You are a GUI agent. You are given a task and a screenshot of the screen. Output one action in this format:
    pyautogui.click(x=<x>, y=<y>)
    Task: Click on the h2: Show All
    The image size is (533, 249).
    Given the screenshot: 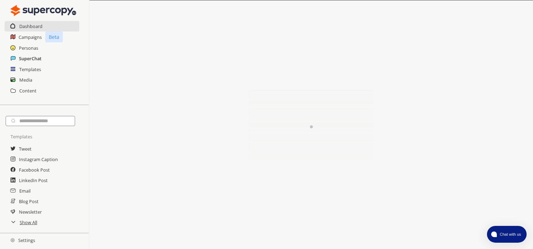 What is the action you would take?
    pyautogui.click(x=28, y=223)
    